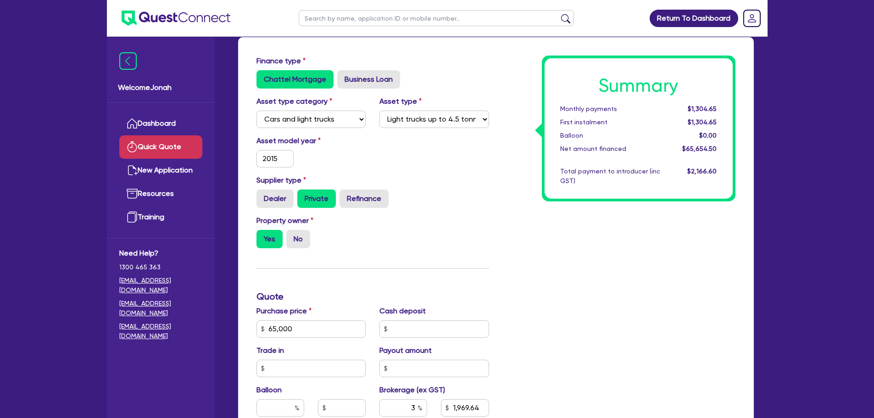 The height and width of the screenshot is (418, 874). What do you see at coordinates (638, 86) in the screenshot?
I see `h1: Summary` at bounding box center [638, 86].